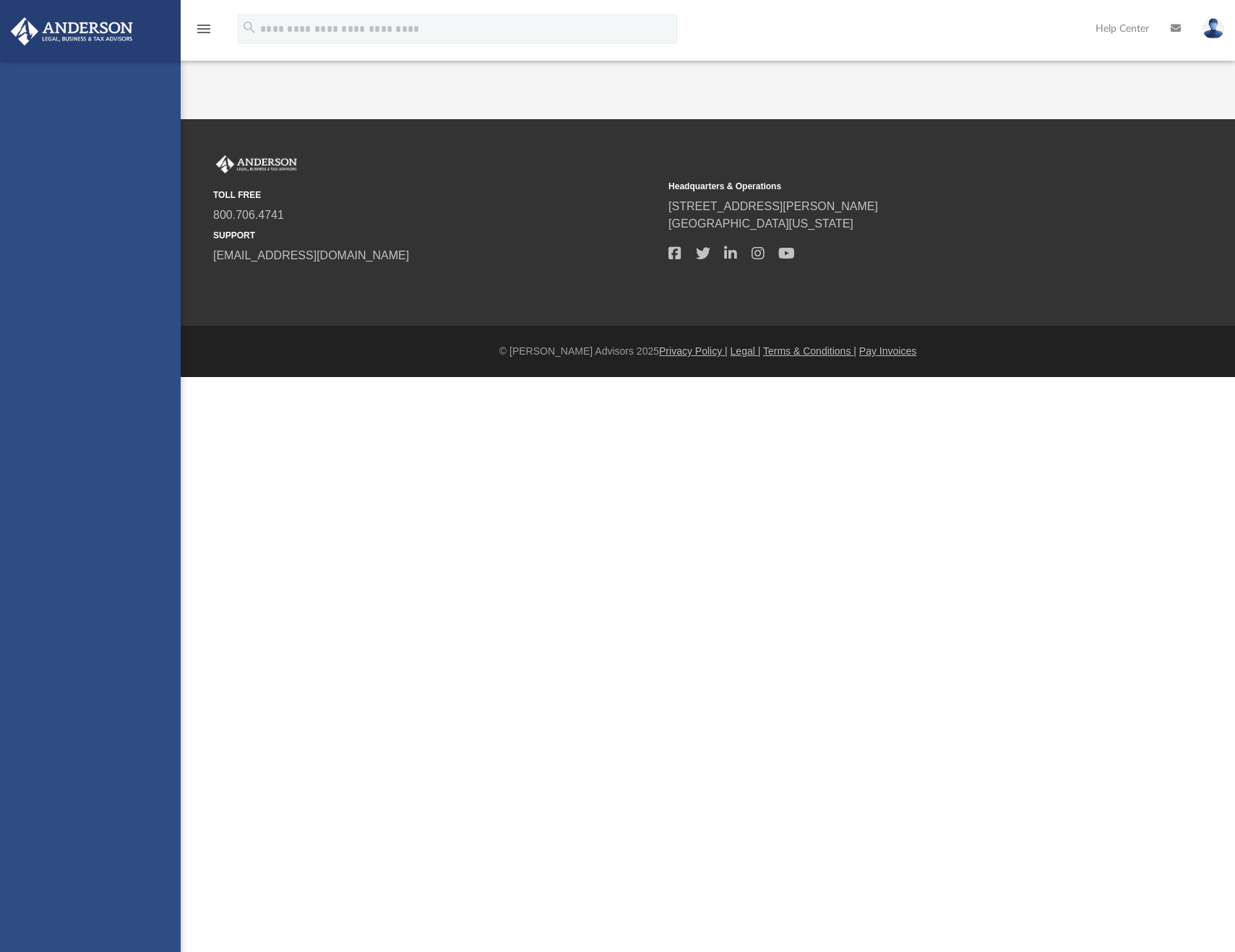 Image resolution: width=1235 pixels, height=952 pixels. What do you see at coordinates (887, 351) in the screenshot?
I see `a: Pay Invoices` at bounding box center [887, 351].